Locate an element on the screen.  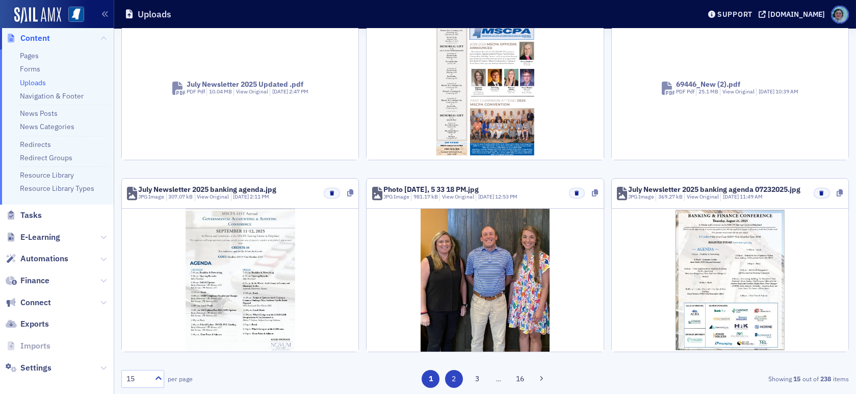
label: per page is located at coordinates (180, 378).